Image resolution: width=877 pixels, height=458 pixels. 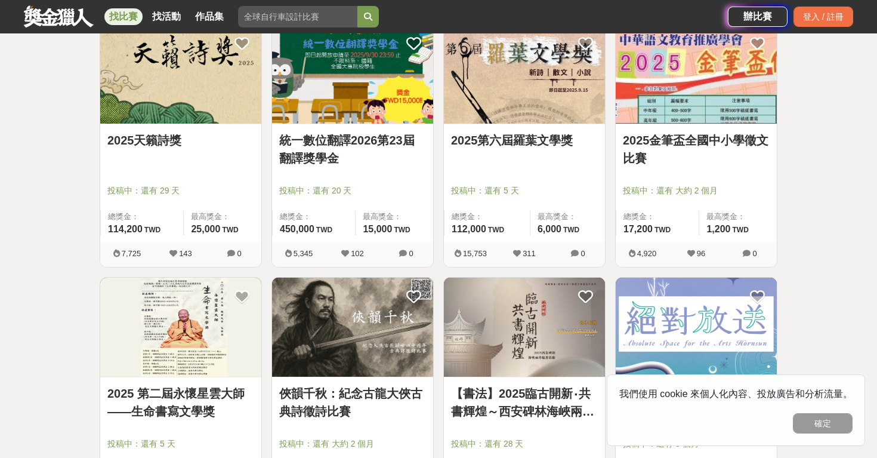 I want to click on span: 112,000, so click(x=469, y=228).